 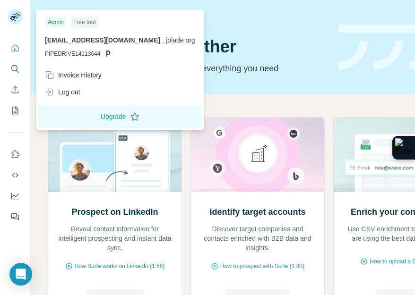 I want to click on span: jolade org, so click(x=180, y=40).